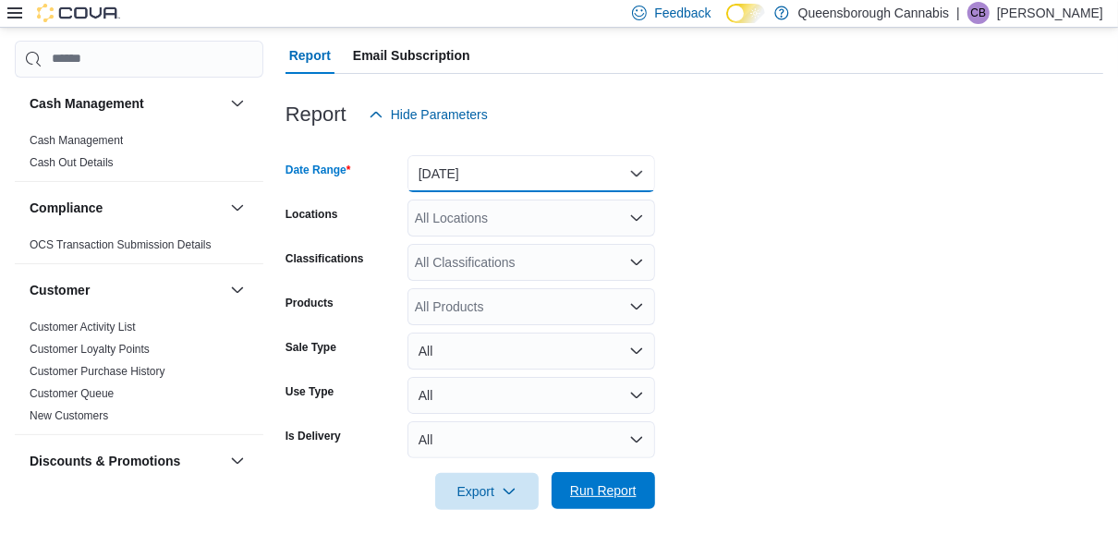 Image resolution: width=1118 pixels, height=546 pixels. I want to click on span: Customer Loyalty Points, so click(90, 349).